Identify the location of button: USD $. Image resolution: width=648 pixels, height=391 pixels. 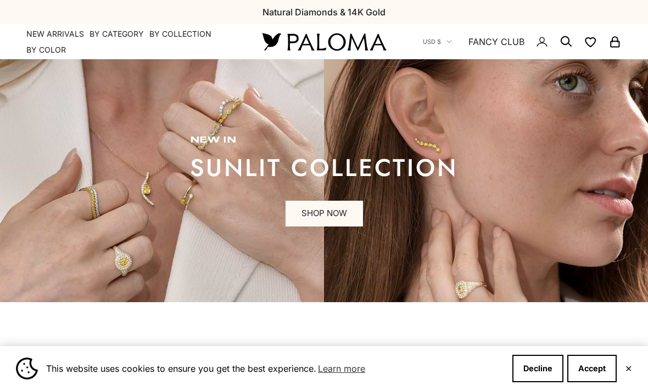
(437, 42).